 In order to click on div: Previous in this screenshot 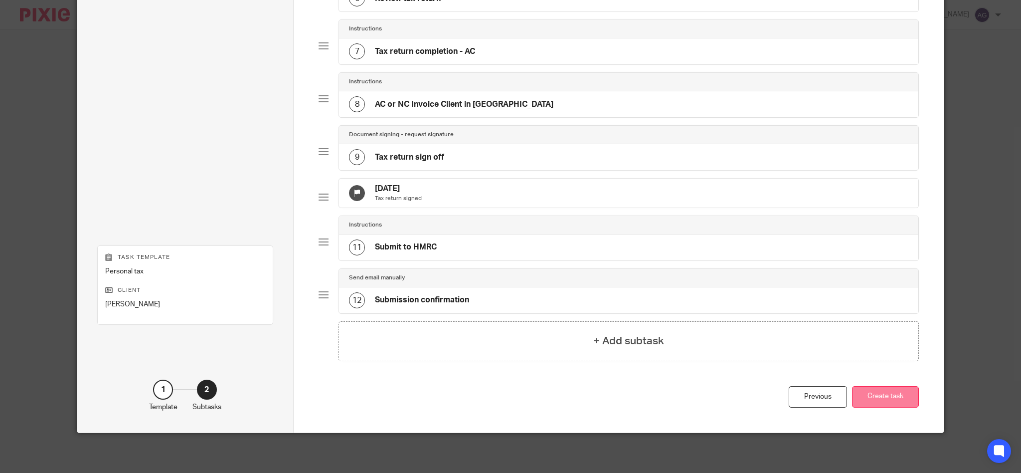, I will do `click(818, 396)`.